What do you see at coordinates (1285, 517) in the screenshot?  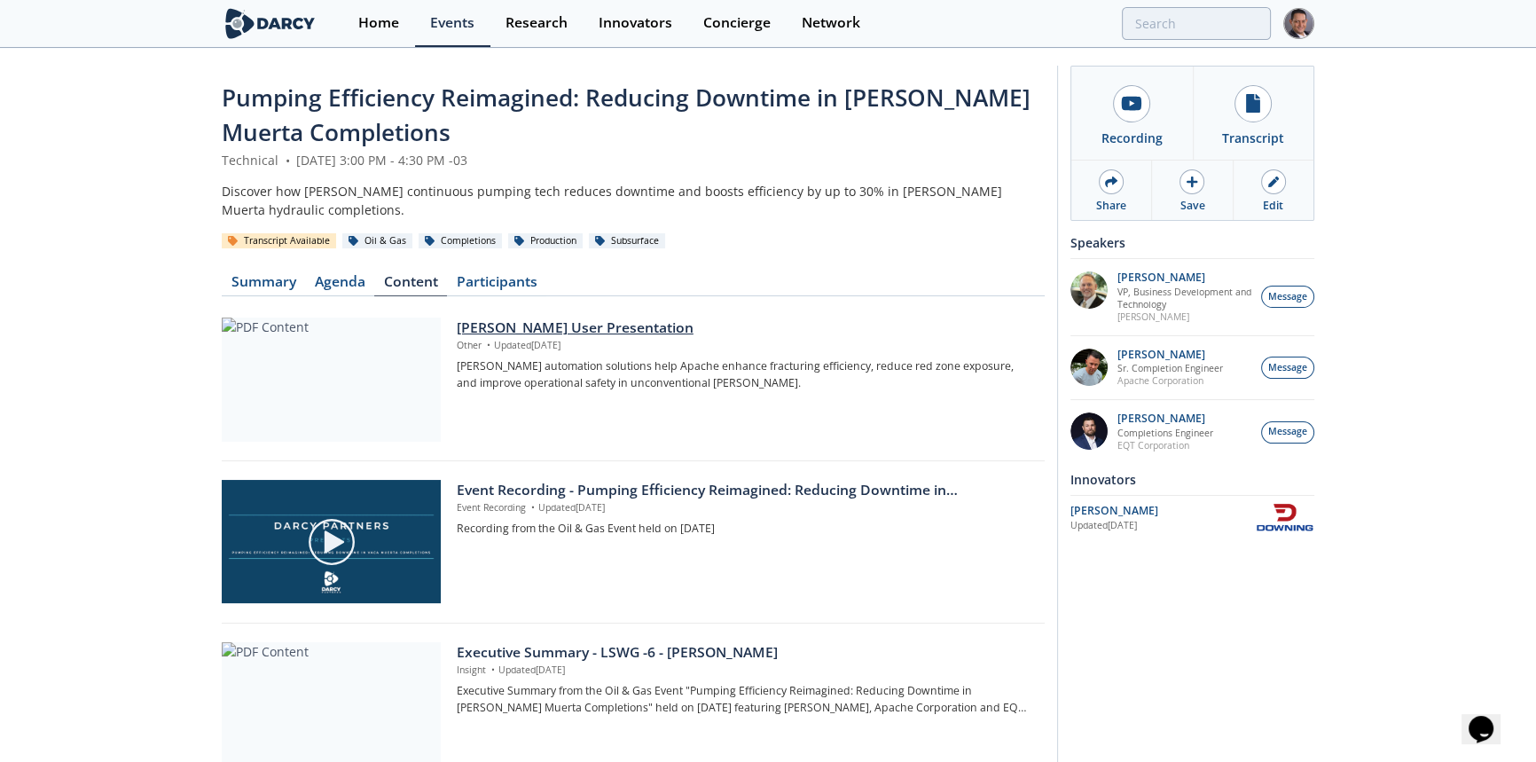 I see `img: Downing` at bounding box center [1285, 517].